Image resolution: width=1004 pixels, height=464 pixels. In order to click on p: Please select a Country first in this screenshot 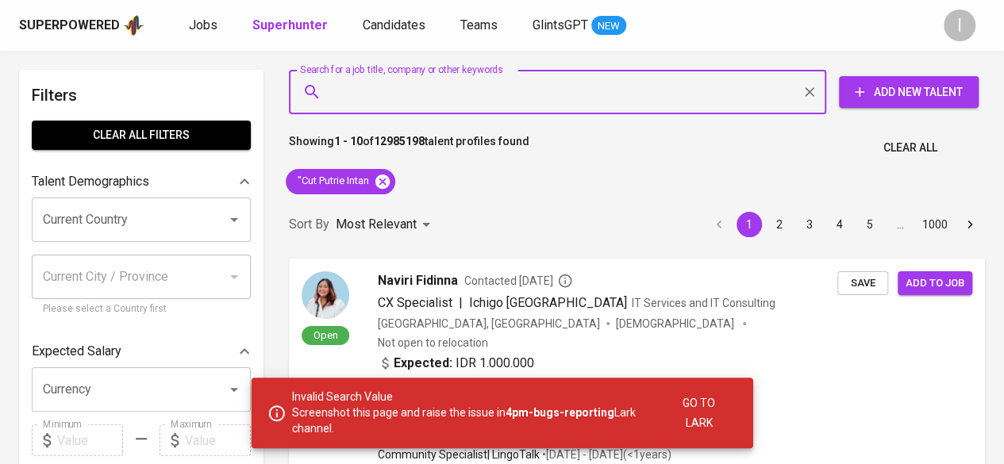, I will do `click(141, 310)`.